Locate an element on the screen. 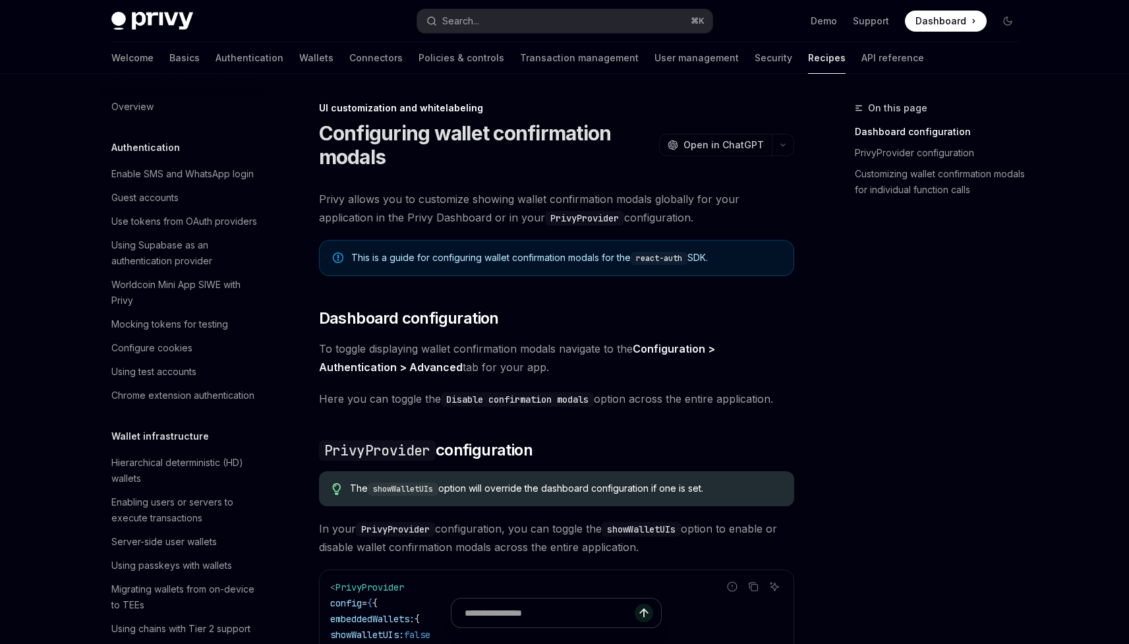  a: Using passkeys with wallets is located at coordinates (185, 566).